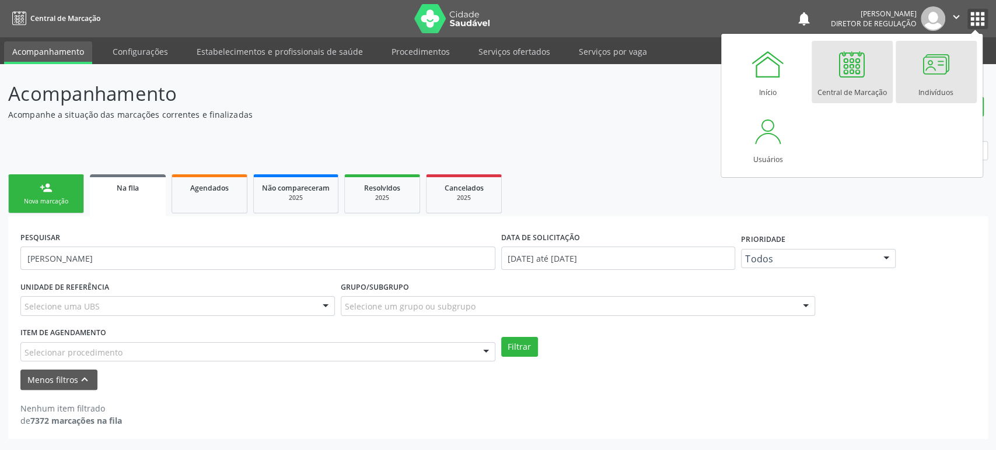 This screenshot has height=450, width=996. Describe the element at coordinates (46, 188) in the screenshot. I see `div: person_add` at that location.